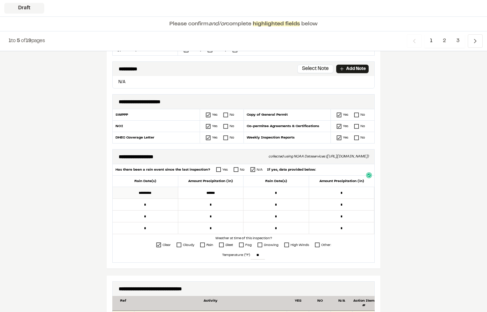 This screenshot has width=487, height=312. I want to click on div: Fog, so click(249, 245).